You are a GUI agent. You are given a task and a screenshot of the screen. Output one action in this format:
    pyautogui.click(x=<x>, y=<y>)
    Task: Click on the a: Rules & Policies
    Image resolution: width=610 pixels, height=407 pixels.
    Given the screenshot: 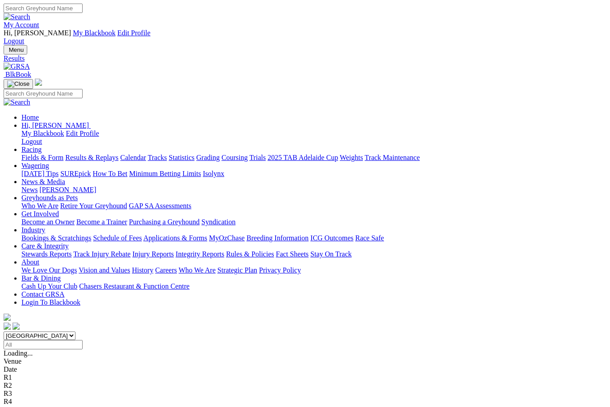 What is the action you would take?
    pyautogui.click(x=250, y=254)
    